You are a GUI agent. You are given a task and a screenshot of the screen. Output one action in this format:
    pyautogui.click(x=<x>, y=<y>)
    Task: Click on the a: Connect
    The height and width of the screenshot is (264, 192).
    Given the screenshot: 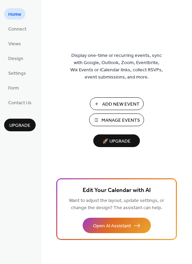 What is the action you would take?
    pyautogui.click(x=17, y=29)
    